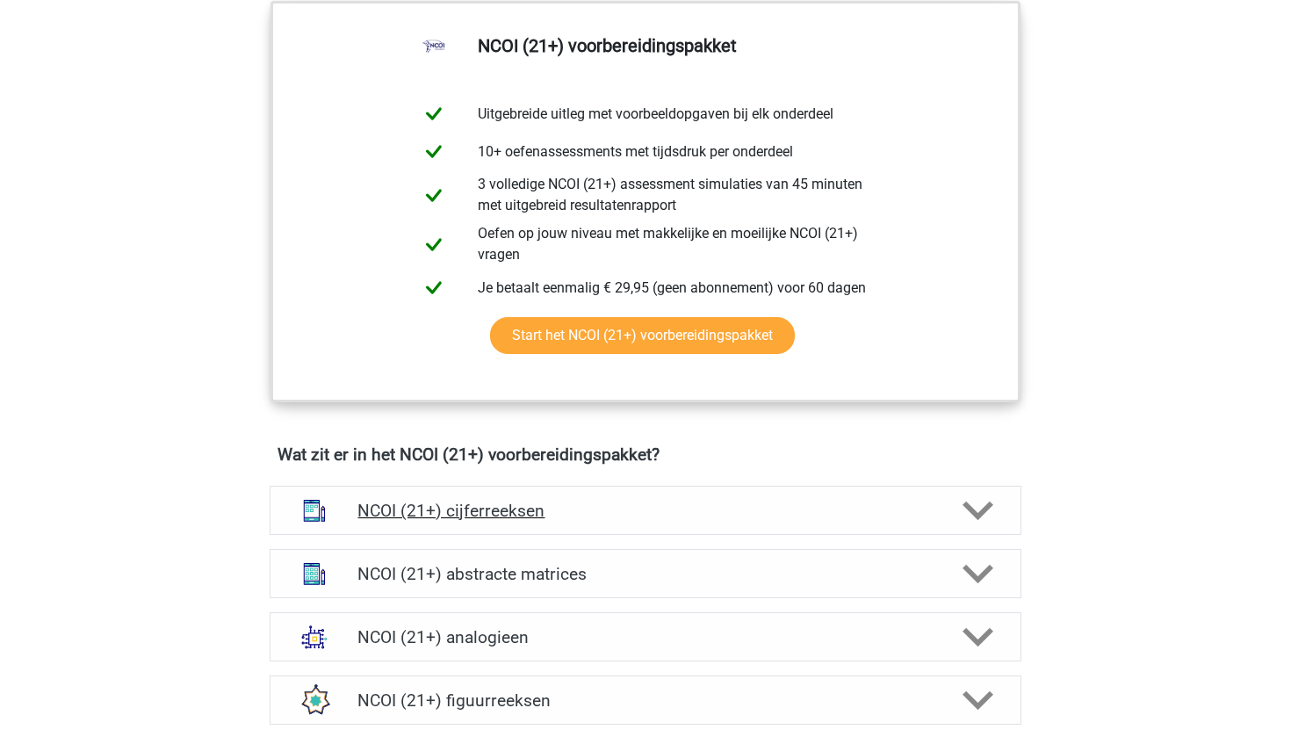 Image resolution: width=1291 pixels, height=737 pixels. What do you see at coordinates (314, 637) in the screenshot?
I see `img: analogieen` at bounding box center [314, 637].